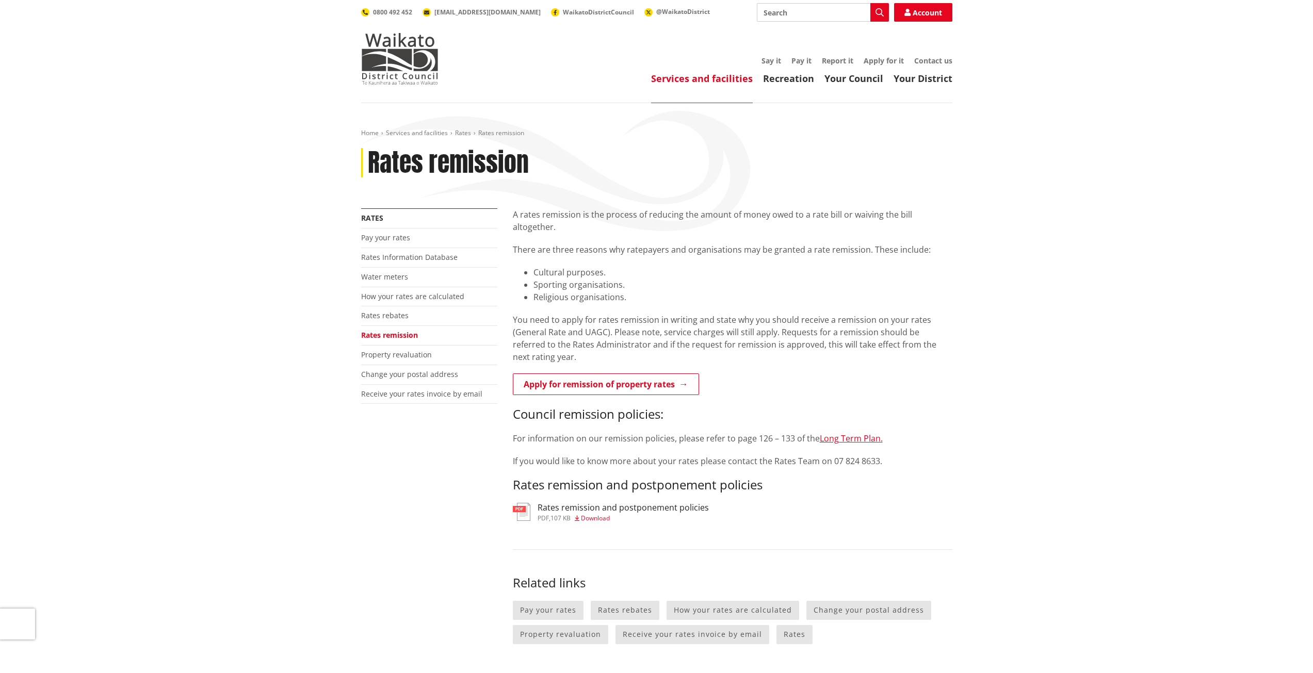 This screenshot has height=673, width=1313. I want to click on input: Search input, so click(823, 12).